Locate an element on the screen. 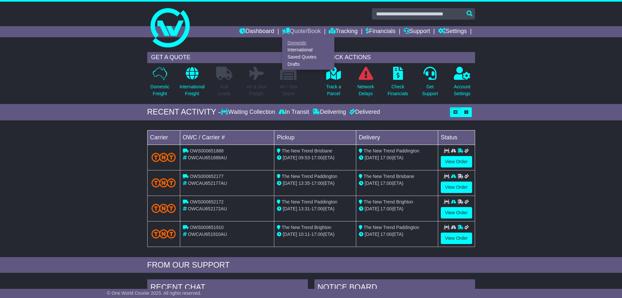  a: CheckFinancials is located at coordinates (398, 83).